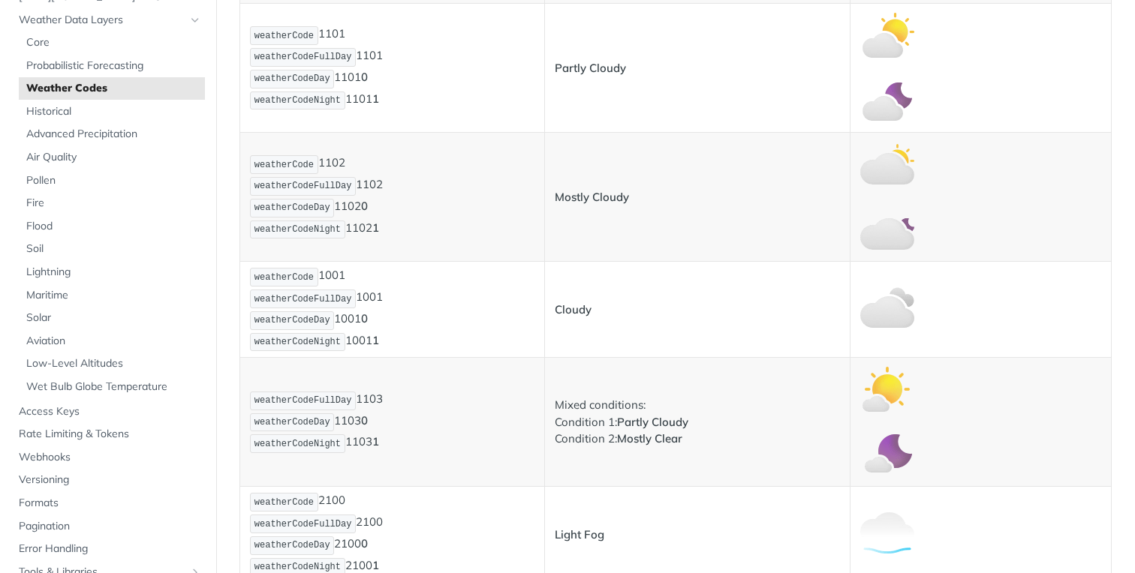  Describe the element at coordinates (112, 249) in the screenshot. I see `a: Soil` at that location.